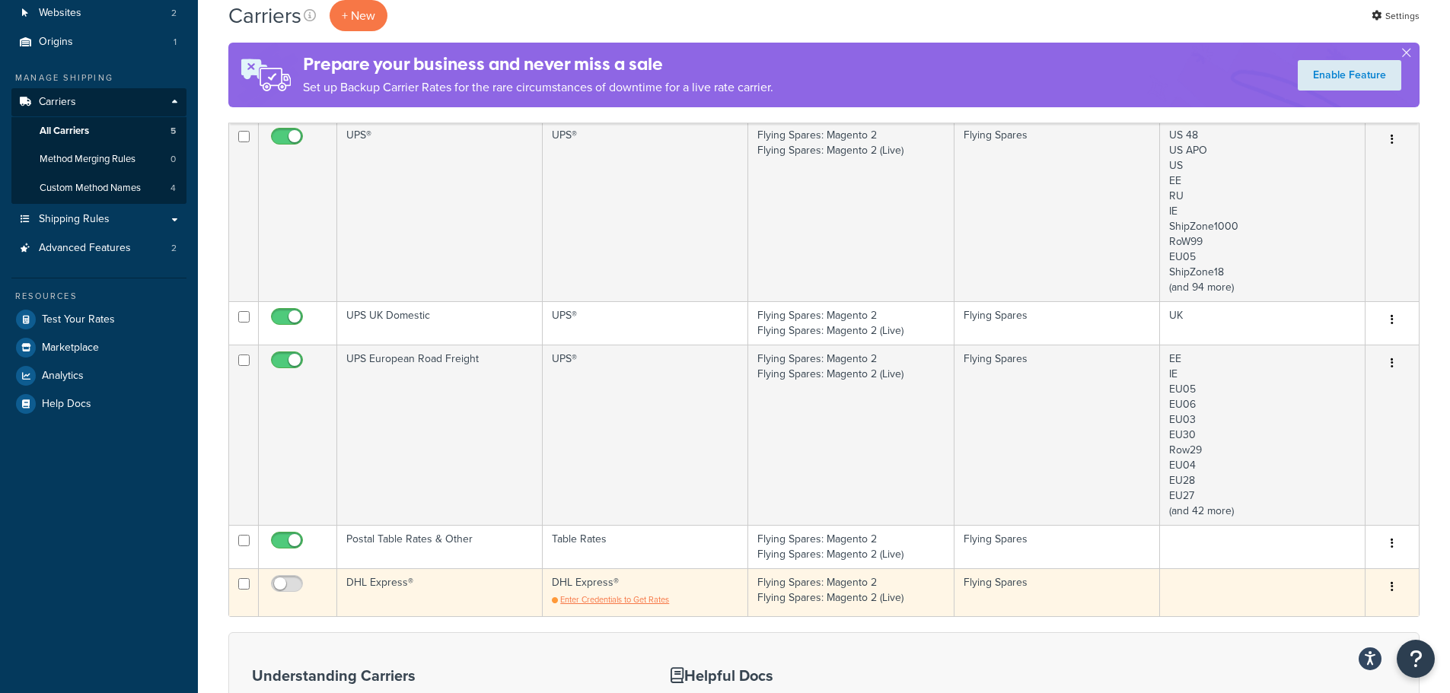 The image size is (1450, 693). I want to click on span: Carriers, so click(57, 102).